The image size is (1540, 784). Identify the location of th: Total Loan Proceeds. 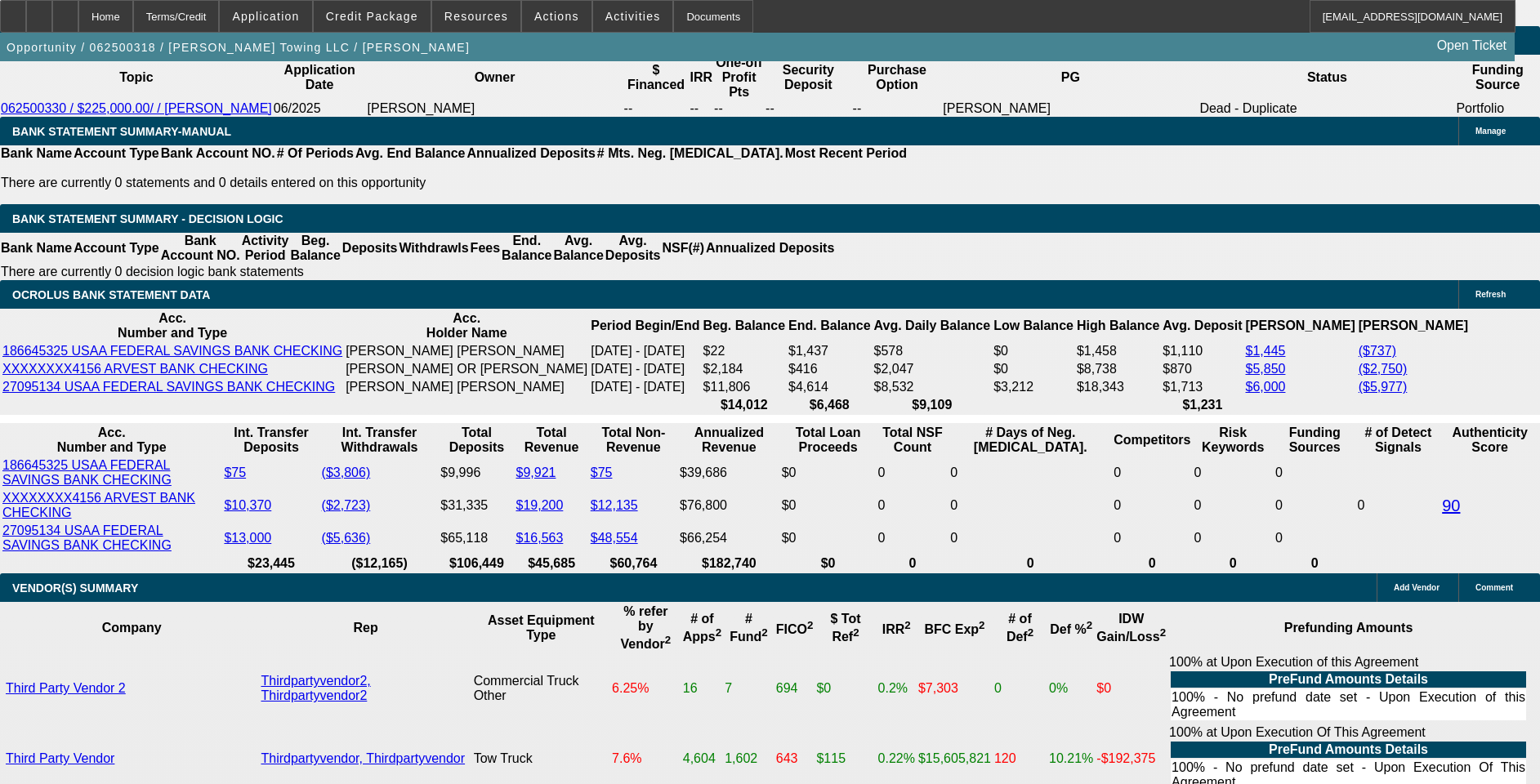
(828, 440).